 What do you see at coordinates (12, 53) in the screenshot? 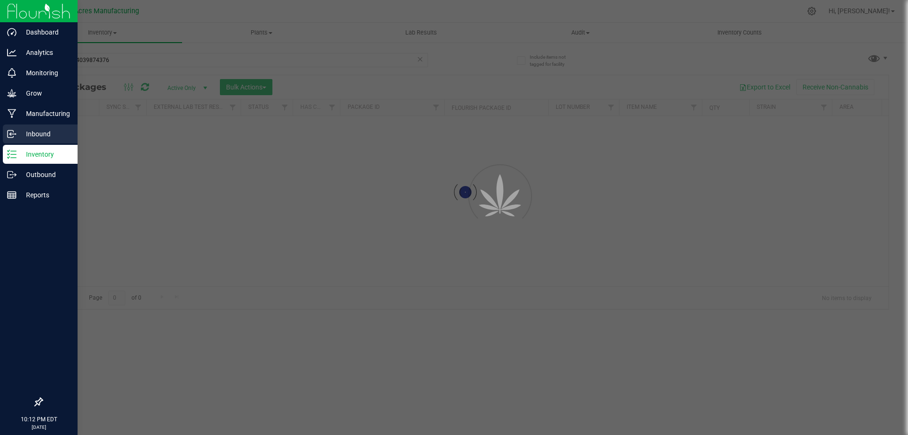
I see `inline-svg: Analytics` at bounding box center [12, 53].